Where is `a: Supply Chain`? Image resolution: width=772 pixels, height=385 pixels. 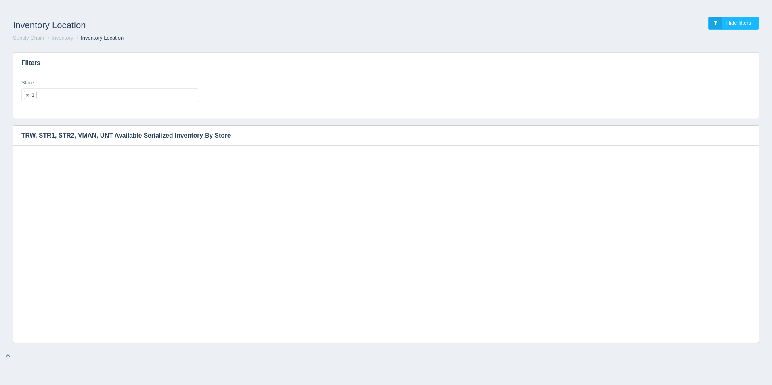
a: Supply Chain is located at coordinates (28, 38).